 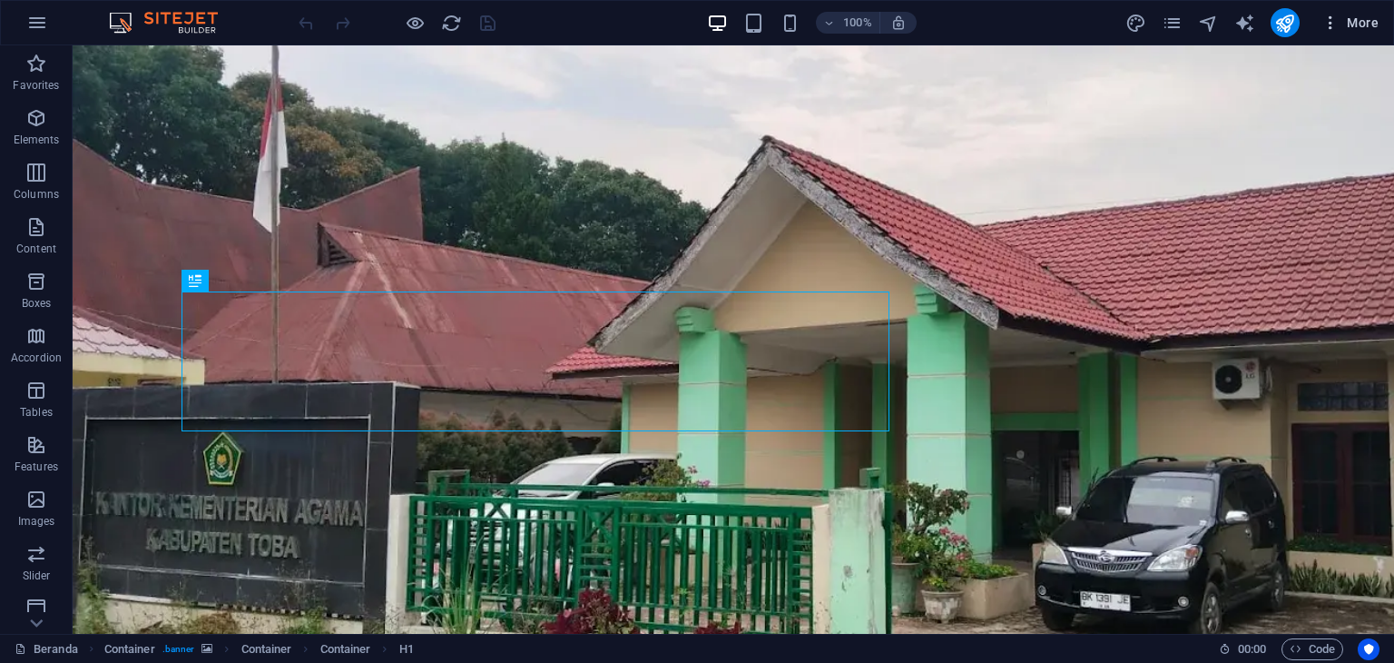 What do you see at coordinates (1173, 23) in the screenshot?
I see `button: pages` at bounding box center [1173, 23].